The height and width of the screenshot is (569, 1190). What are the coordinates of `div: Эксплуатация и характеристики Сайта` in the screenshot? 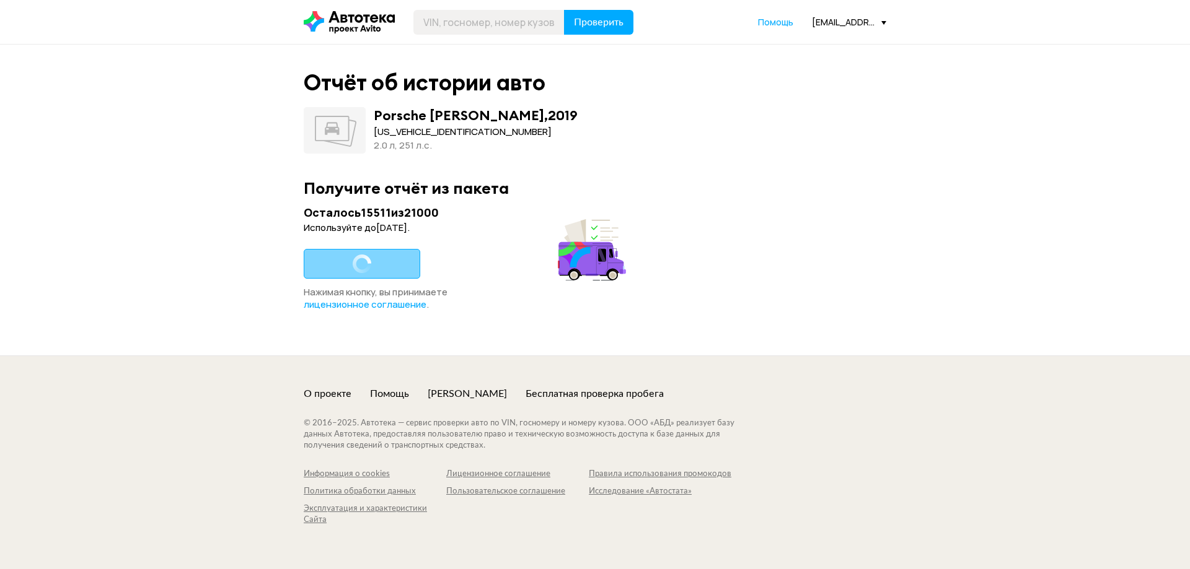 It's located at (375, 515).